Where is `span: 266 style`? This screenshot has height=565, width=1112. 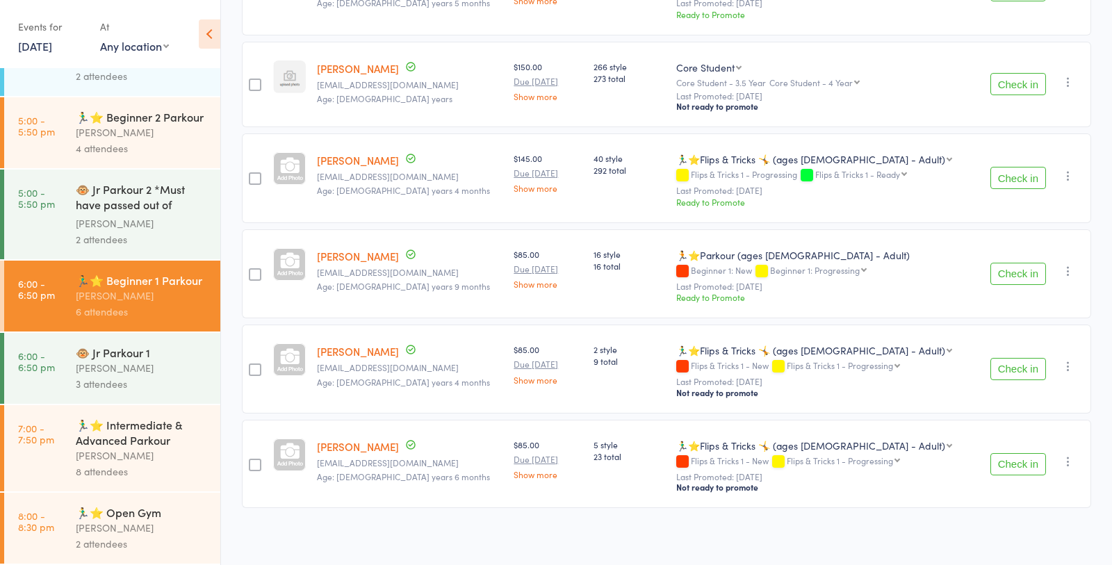 span: 266 style is located at coordinates (630, 66).